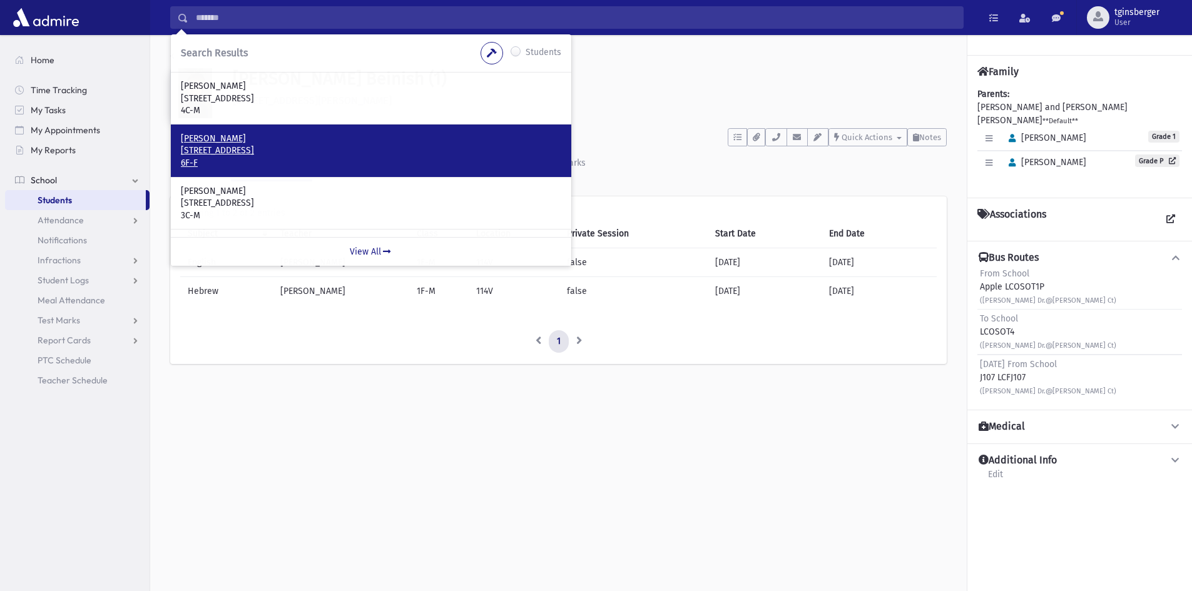 The height and width of the screenshot is (591, 1192). What do you see at coordinates (53, 150) in the screenshot?
I see `span: My Reports` at bounding box center [53, 150].